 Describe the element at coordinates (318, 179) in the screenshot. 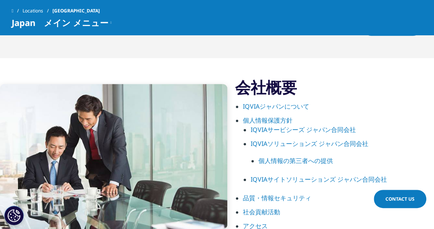

I see `a: IQVIAサイトソリューションズ ジャパン合同会社` at that location.